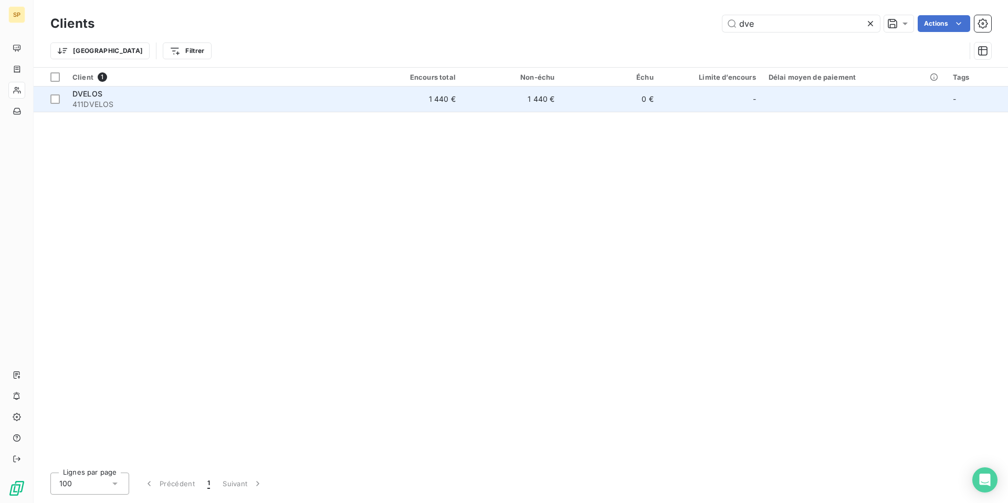 The width and height of the screenshot is (1008, 503). I want to click on div: Open Intercom Messenger, so click(984, 480).